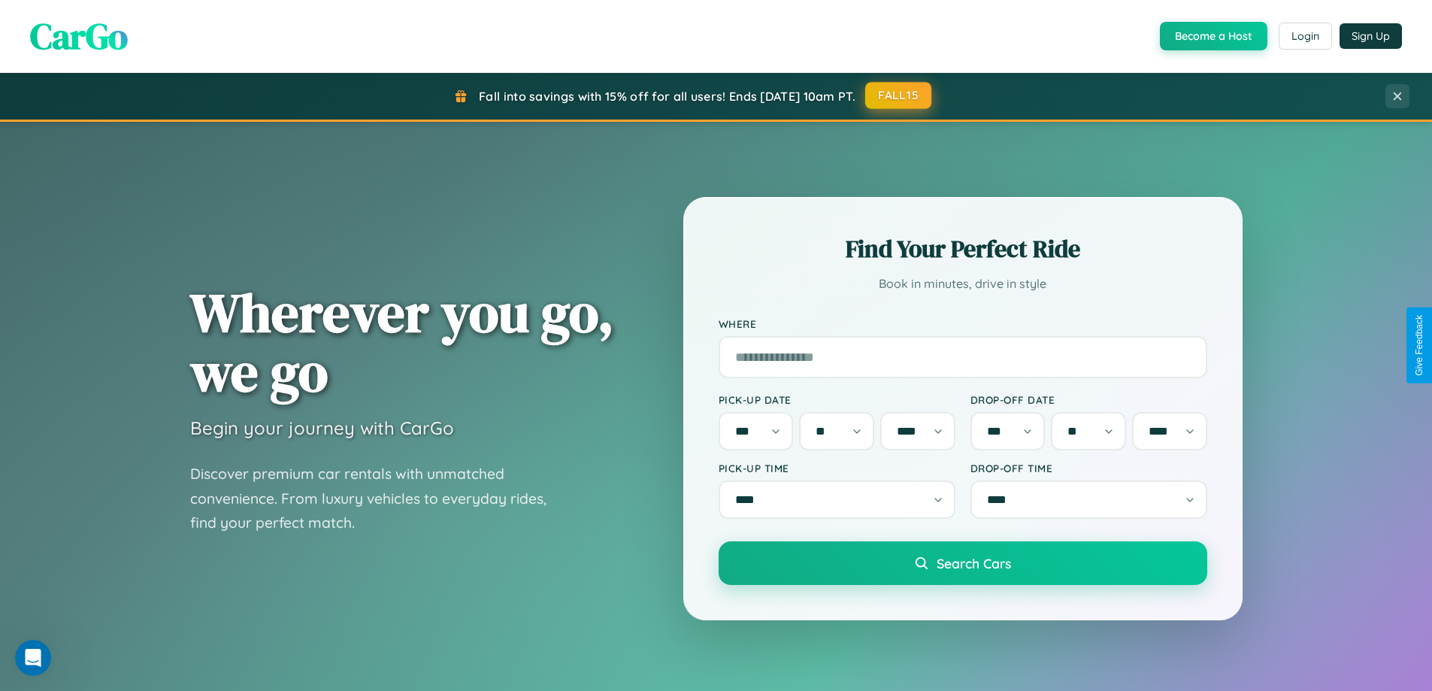  Describe the element at coordinates (963, 283) in the screenshot. I see `p: Book in minutes, drive in style` at that location.